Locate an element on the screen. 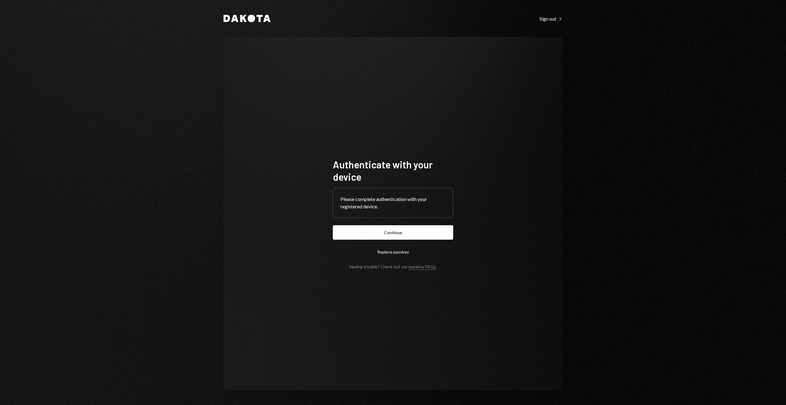  div: Sign out is located at coordinates (551, 19).